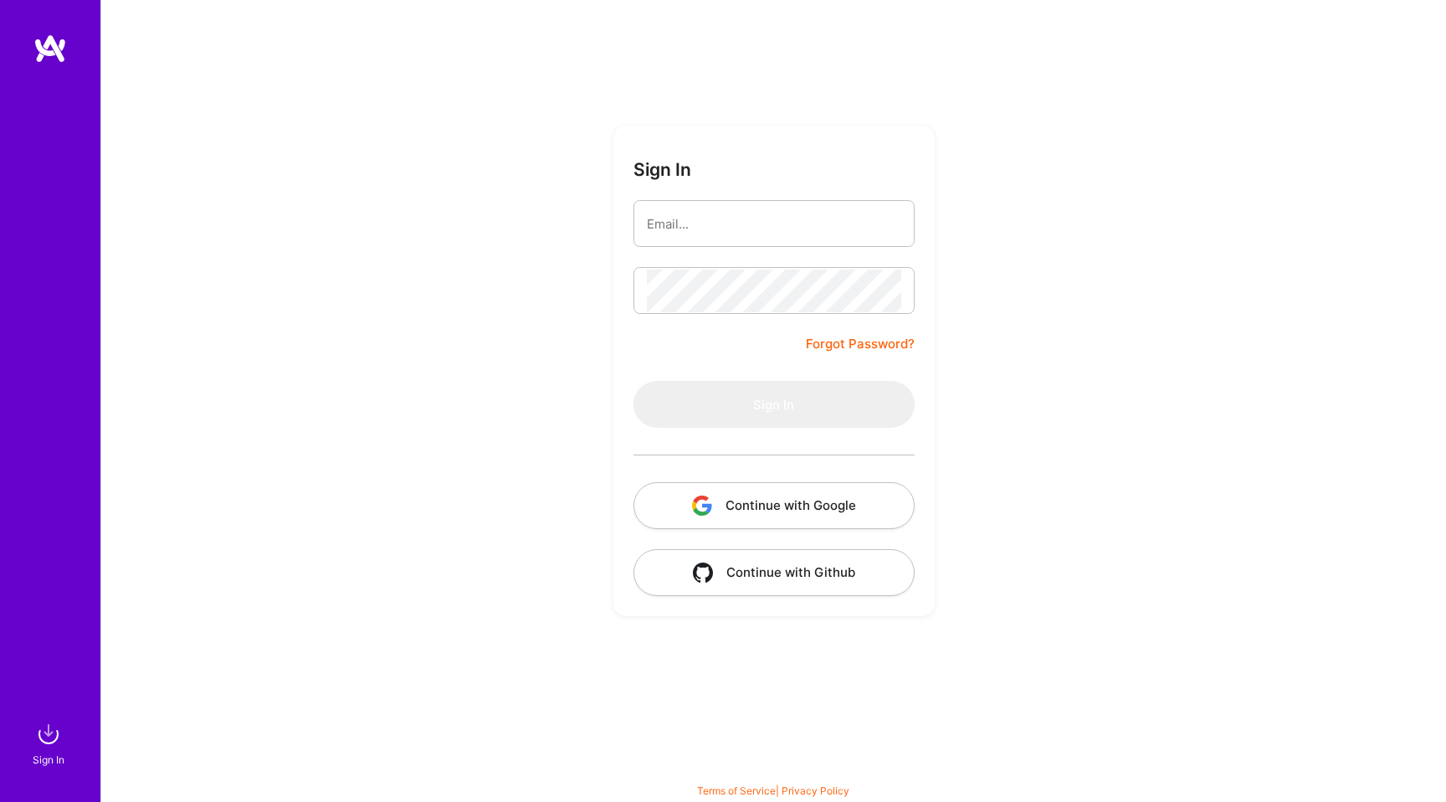 This screenshot has height=802, width=1446. What do you see at coordinates (49, 759) in the screenshot?
I see `div: Sign In` at bounding box center [49, 759].